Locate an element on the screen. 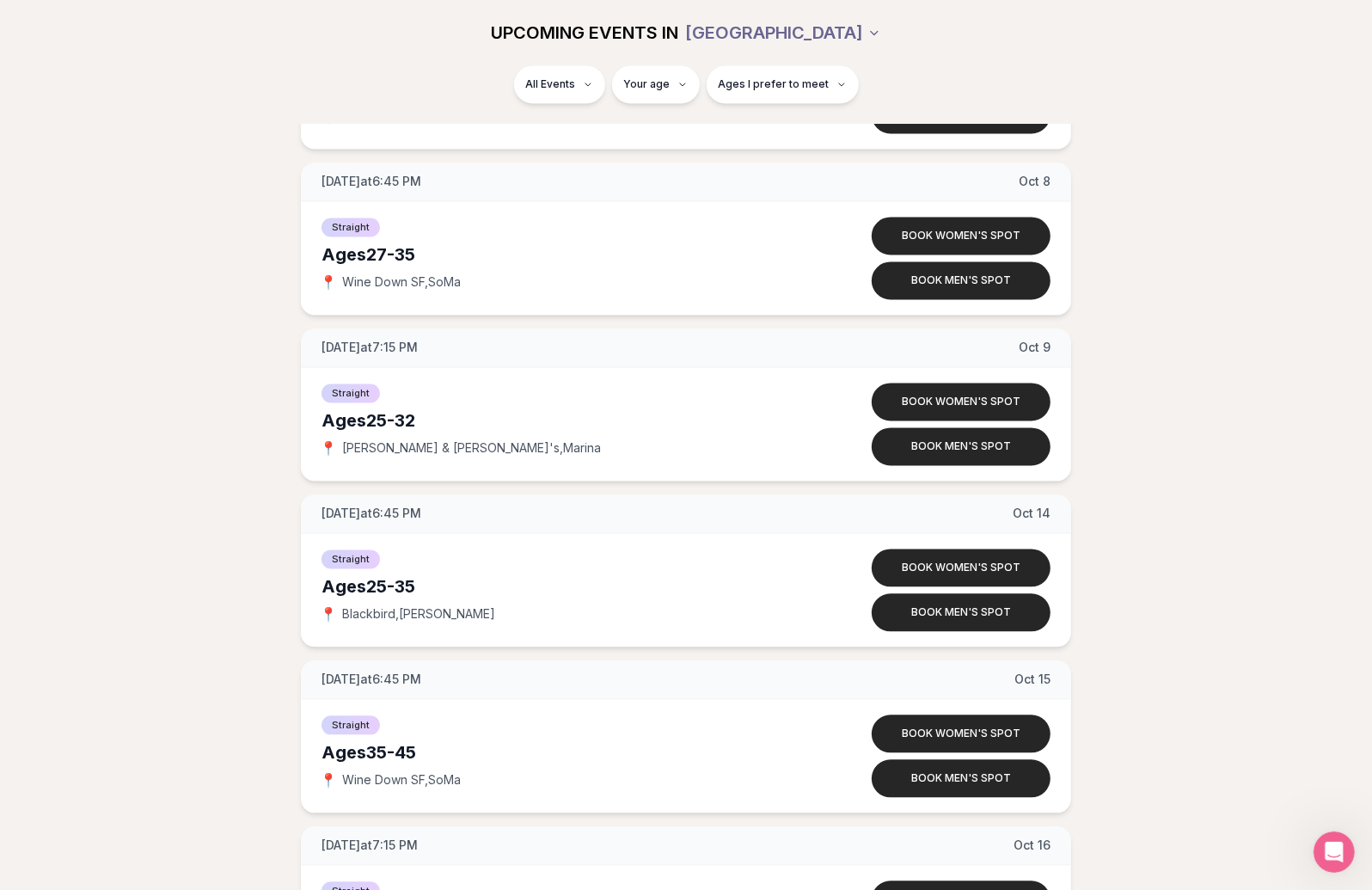 The width and height of the screenshot is (1372, 890). span: UPCOMING EVENTS IN is located at coordinates (586, 33).